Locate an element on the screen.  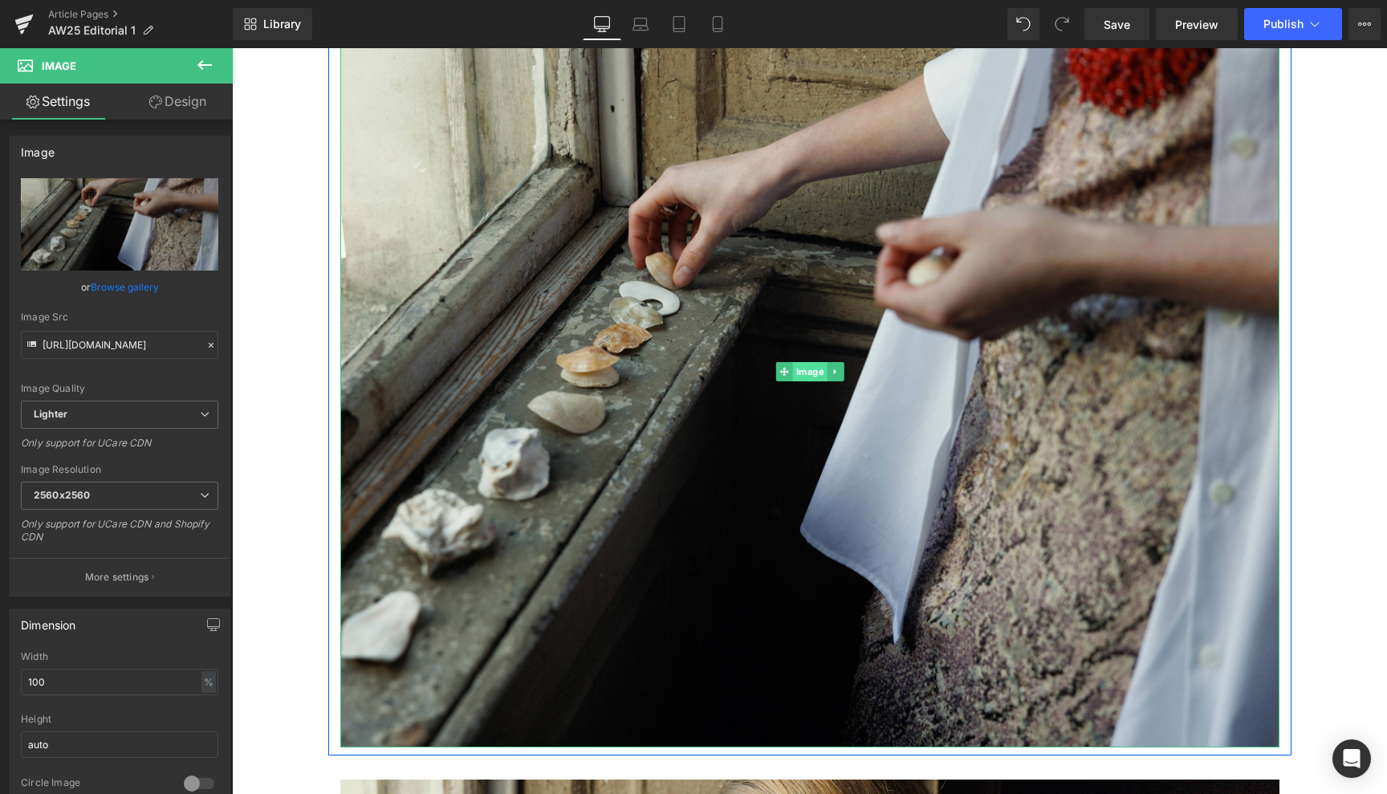
span: Preview is located at coordinates (1197, 24).